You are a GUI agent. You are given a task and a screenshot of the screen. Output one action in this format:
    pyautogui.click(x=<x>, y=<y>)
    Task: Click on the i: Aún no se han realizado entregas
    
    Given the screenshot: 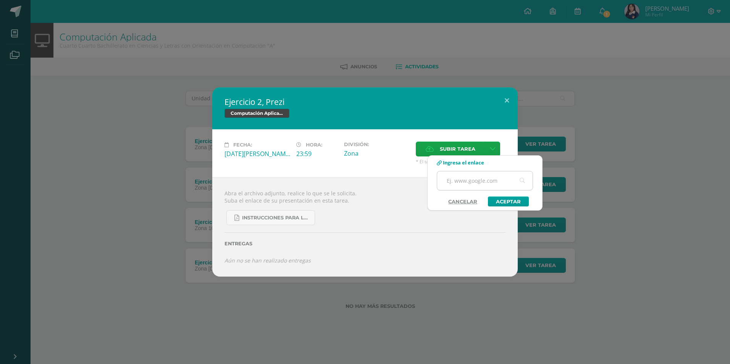 What is the action you would take?
    pyautogui.click(x=268, y=260)
    